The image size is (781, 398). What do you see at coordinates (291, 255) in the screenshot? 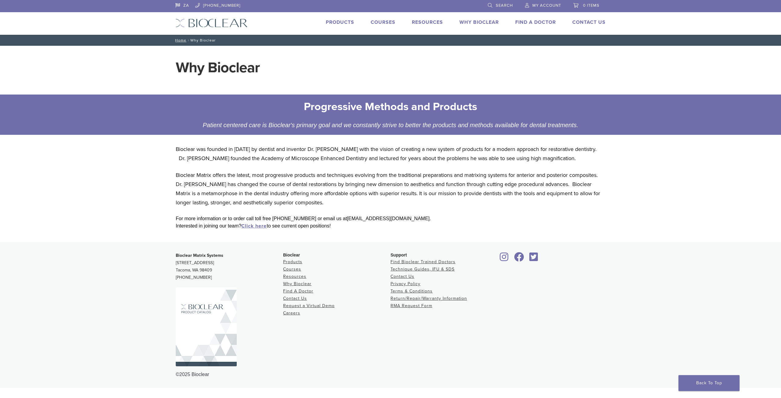
I see `span: Bioclear` at bounding box center [291, 255].